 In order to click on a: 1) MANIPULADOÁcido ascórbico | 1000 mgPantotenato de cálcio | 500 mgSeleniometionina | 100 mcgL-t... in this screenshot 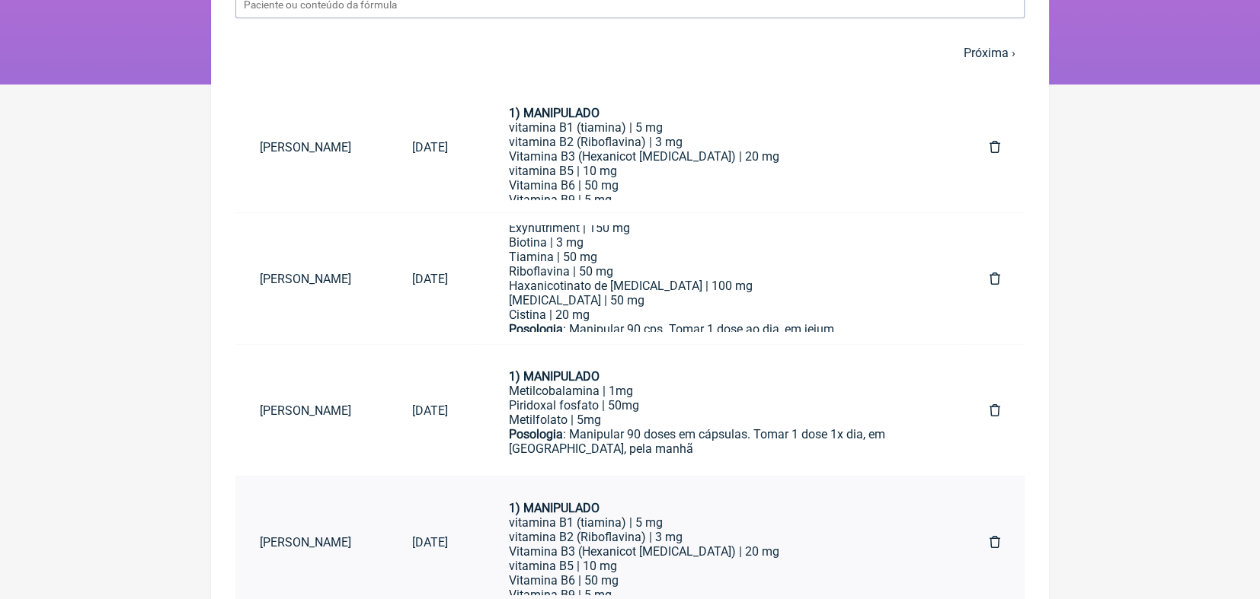, I will do `click(718, 279)`.